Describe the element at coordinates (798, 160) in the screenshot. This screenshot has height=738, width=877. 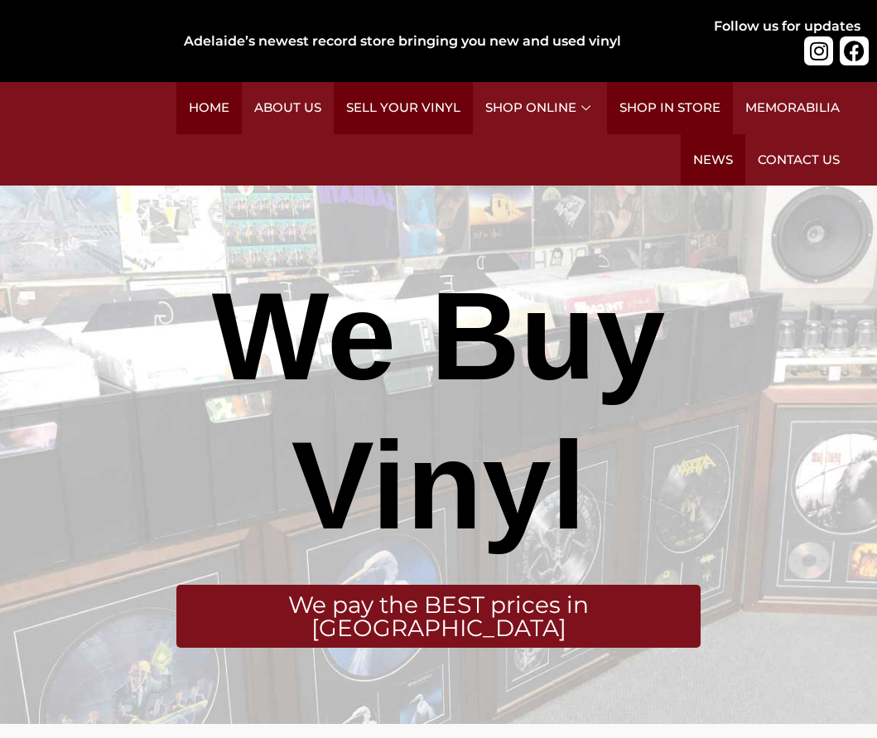
I see `a: Contact Us` at that location.